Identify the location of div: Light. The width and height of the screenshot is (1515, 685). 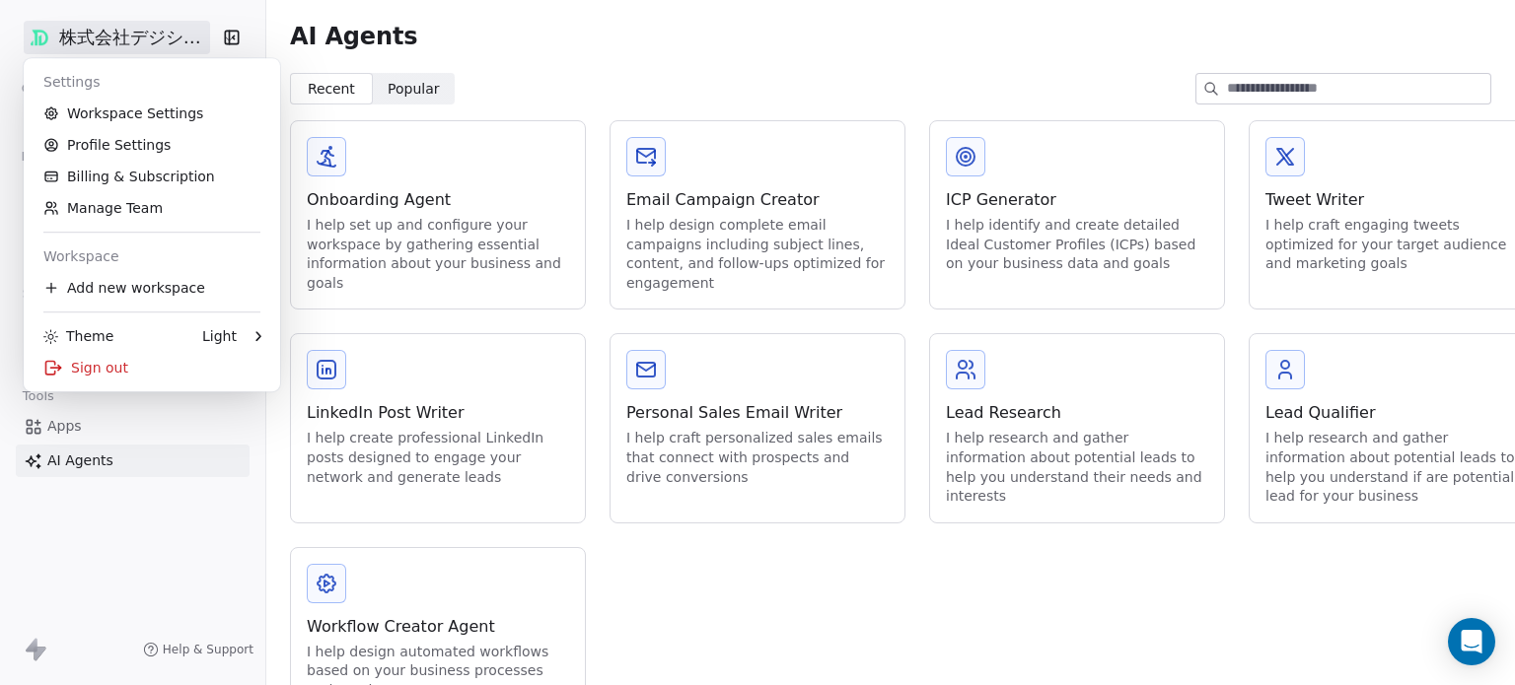
(219, 336).